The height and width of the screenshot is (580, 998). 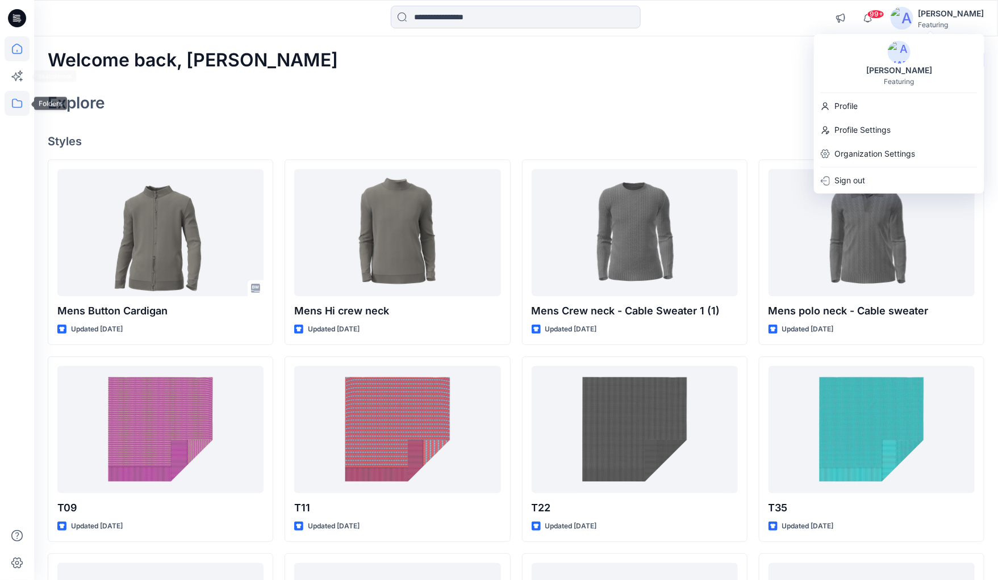 What do you see at coordinates (397, 508) in the screenshot?
I see `p: T11` at bounding box center [397, 508].